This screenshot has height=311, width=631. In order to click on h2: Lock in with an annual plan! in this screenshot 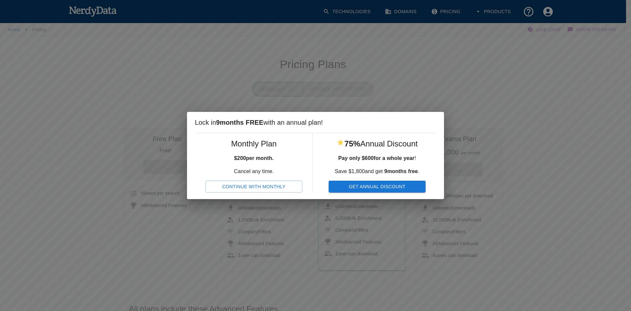, I will do `click(316, 122)`.